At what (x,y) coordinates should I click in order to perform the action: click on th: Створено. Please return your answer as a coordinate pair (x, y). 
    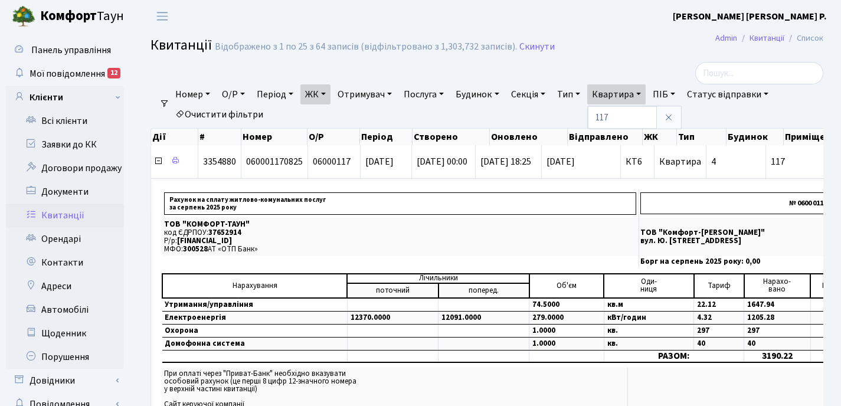
    Looking at the image, I should click on (451, 137).